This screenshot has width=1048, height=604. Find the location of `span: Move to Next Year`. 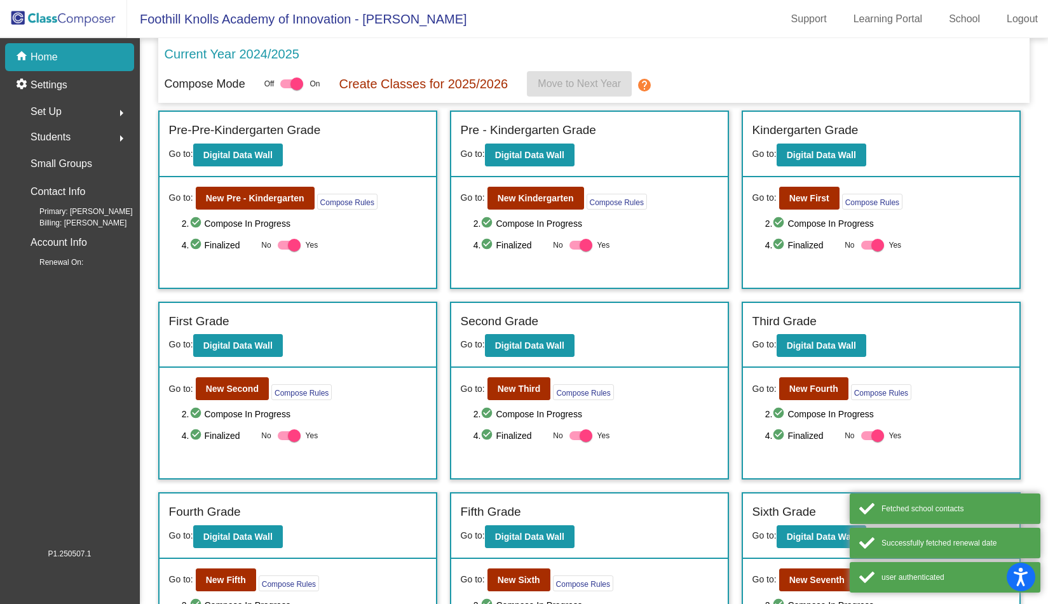

span: Move to Next Year is located at coordinates (579, 83).